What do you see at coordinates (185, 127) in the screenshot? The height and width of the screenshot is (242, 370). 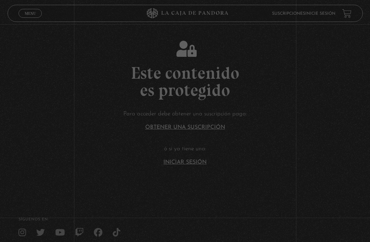 I see `a: Obtener una suscripción` at bounding box center [185, 127].